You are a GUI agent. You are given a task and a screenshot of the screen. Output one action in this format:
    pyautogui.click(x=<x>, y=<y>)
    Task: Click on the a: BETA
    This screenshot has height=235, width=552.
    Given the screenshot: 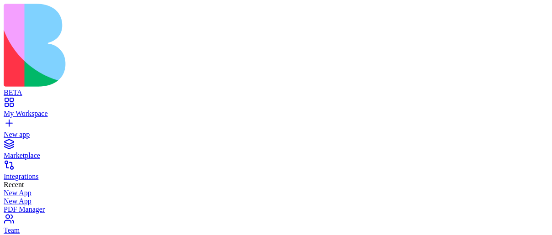 What is the action you would take?
    pyautogui.click(x=276, y=89)
    